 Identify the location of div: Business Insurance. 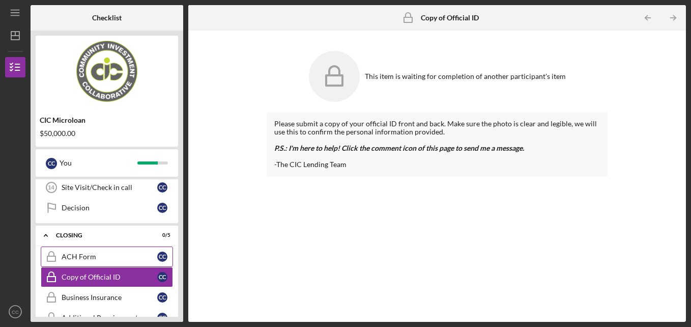
(109, 297).